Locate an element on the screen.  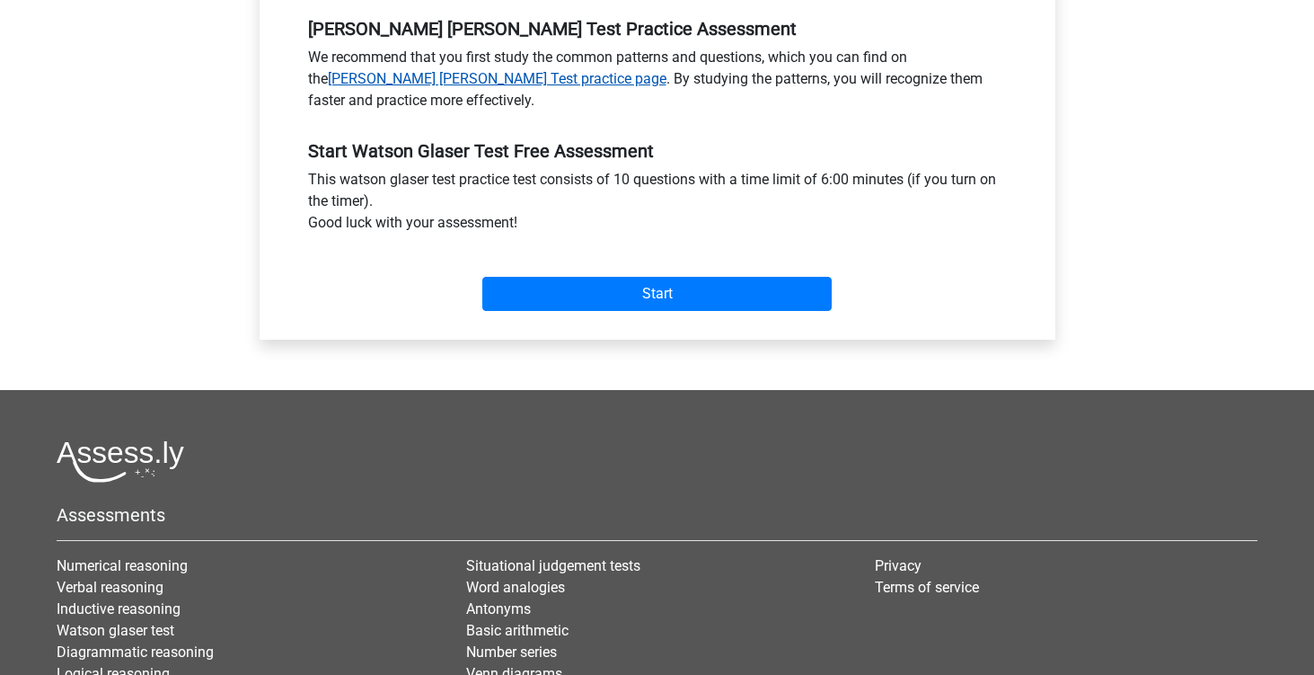
a: Basic arithmetic is located at coordinates (518, 630).